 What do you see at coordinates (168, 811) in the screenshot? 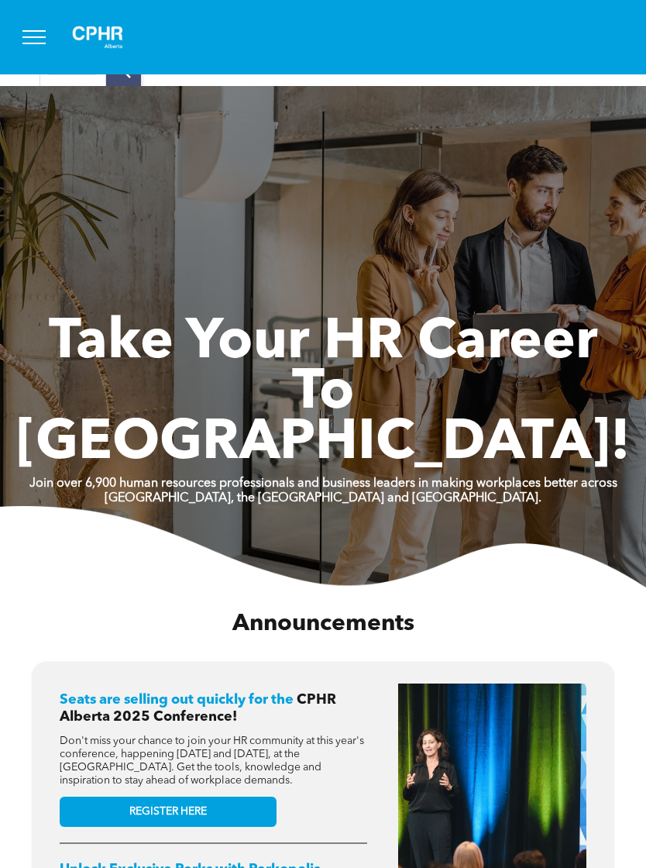
I see `span: REGISTER HERE` at bounding box center [168, 811].